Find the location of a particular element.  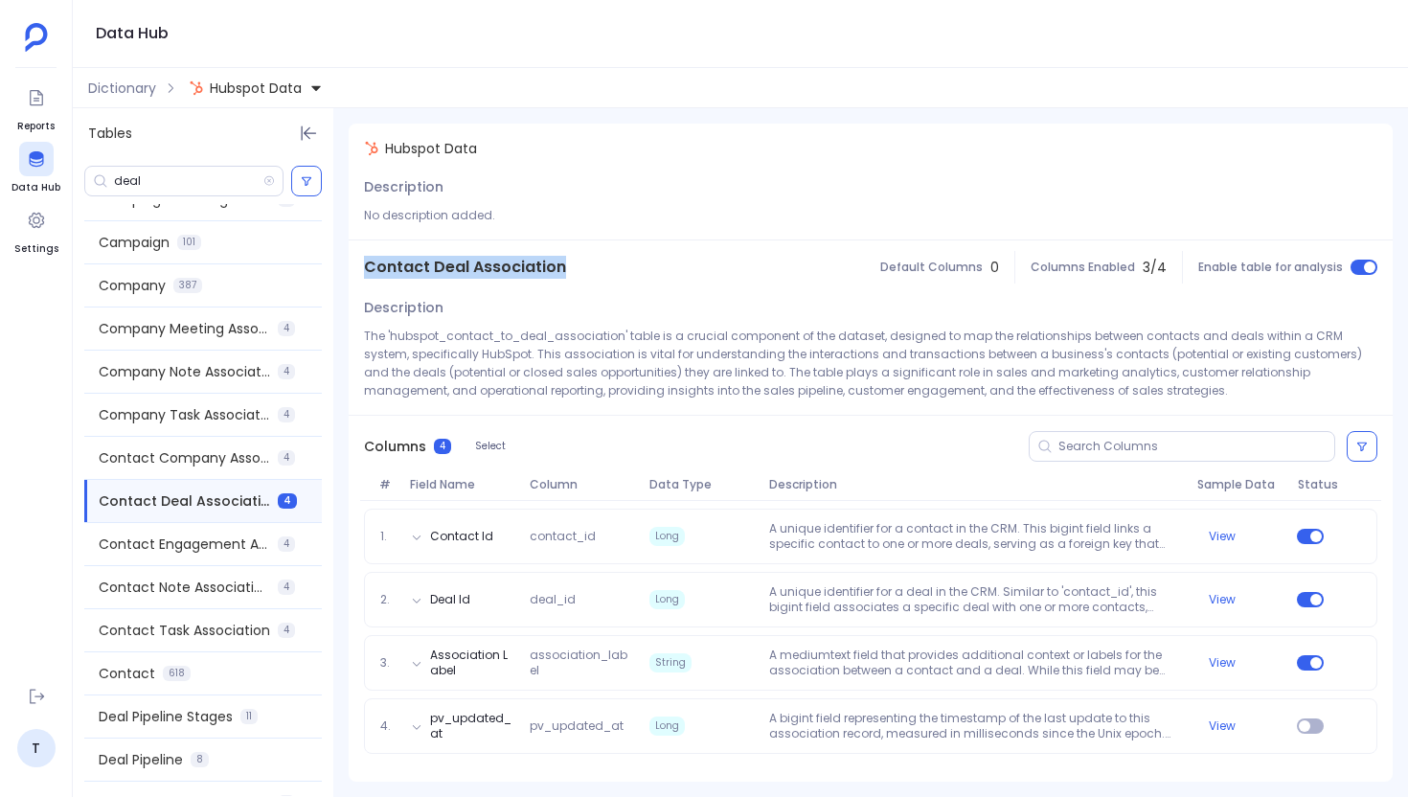

span: 11 is located at coordinates (249, 716).